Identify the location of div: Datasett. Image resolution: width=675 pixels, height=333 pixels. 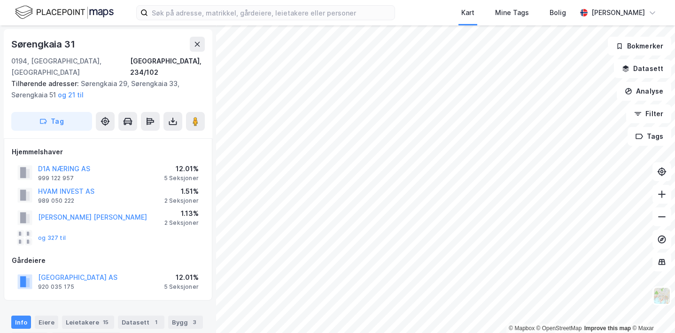
(141, 322).